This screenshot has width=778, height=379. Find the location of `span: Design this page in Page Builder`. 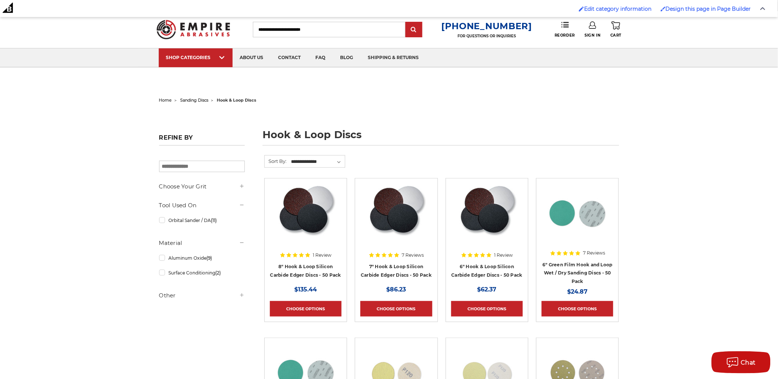

span: Design this page in Page Builder is located at coordinates (708, 9).